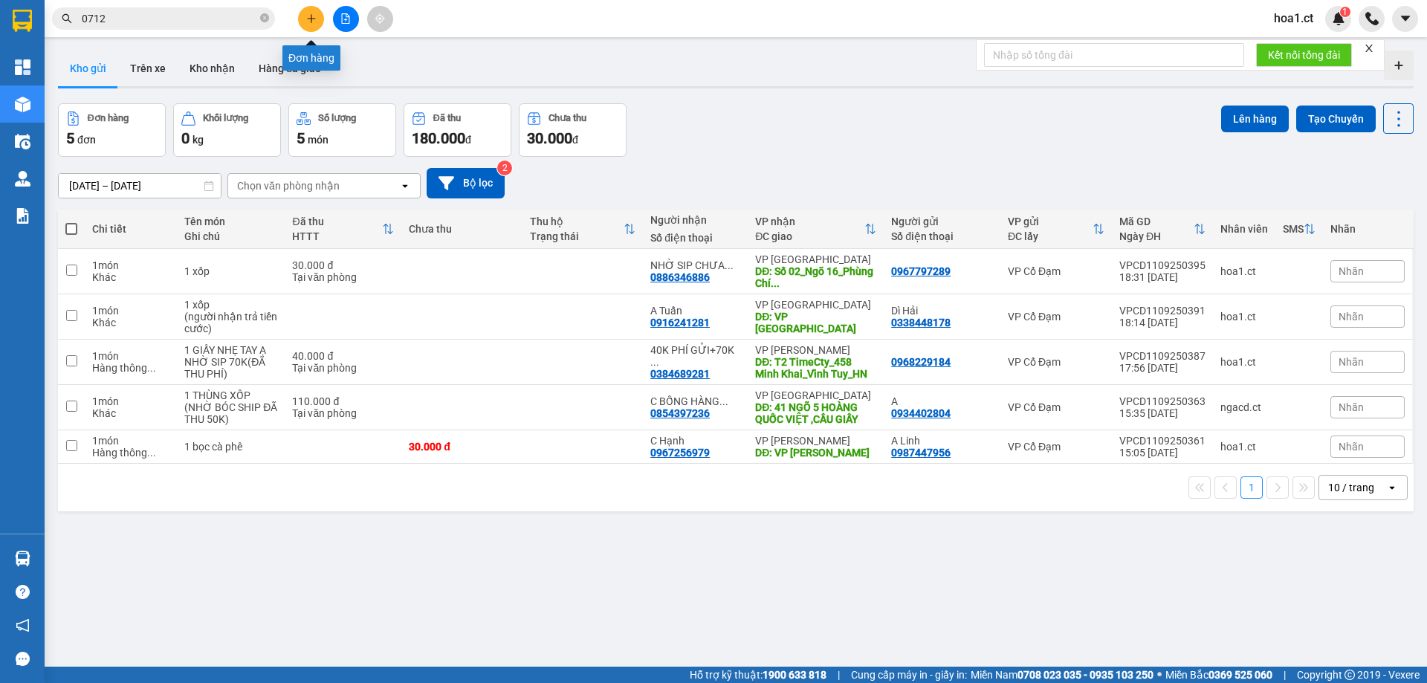 This screenshot has height=683, width=1427. I want to click on div: Đơn hàng, so click(312, 58).